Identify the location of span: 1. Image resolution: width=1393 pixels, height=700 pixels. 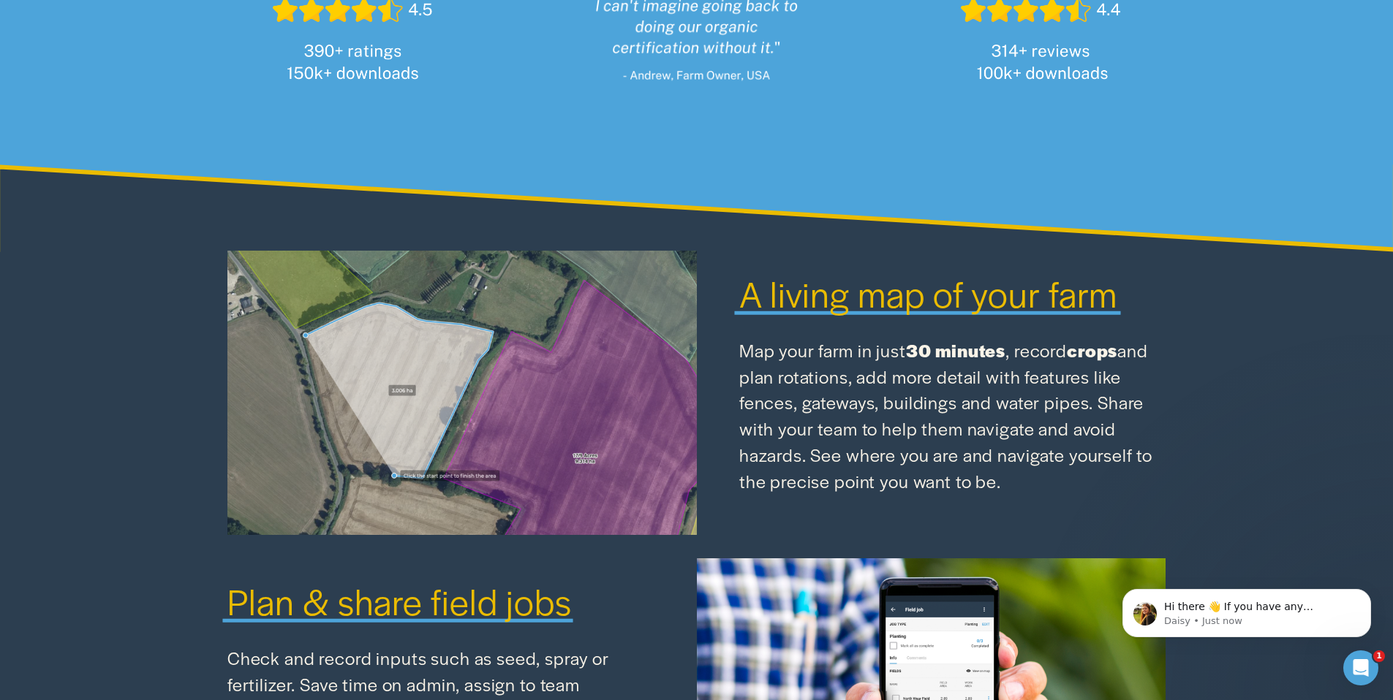
(1379, 656).